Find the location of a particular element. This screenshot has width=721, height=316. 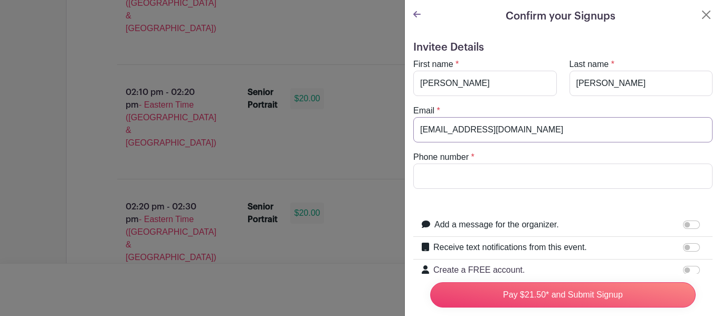

label: First name is located at coordinates (433, 64).